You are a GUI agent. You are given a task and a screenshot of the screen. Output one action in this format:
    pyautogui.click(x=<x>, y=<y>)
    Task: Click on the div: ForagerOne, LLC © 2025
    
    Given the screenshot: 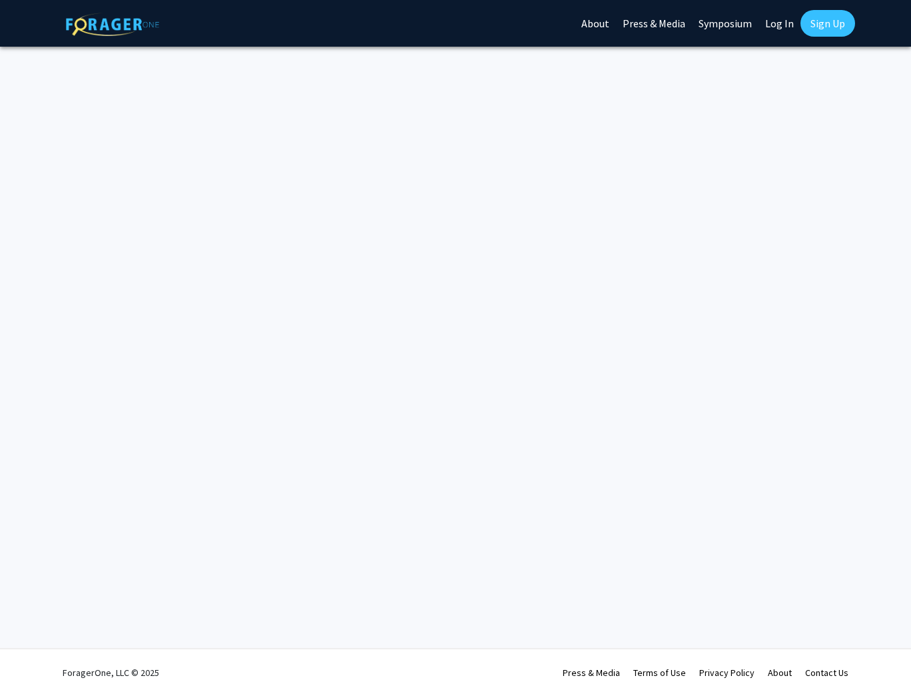 What is the action you would take?
    pyautogui.click(x=111, y=672)
    